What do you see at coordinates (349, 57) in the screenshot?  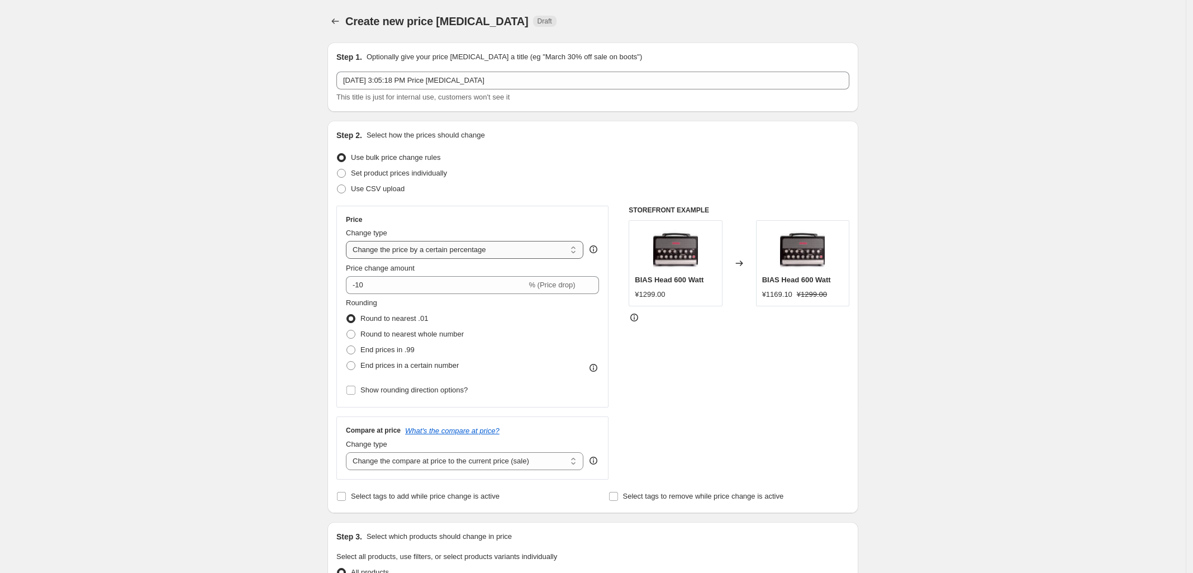 I see `h2: Step 1.` at bounding box center [349, 57].